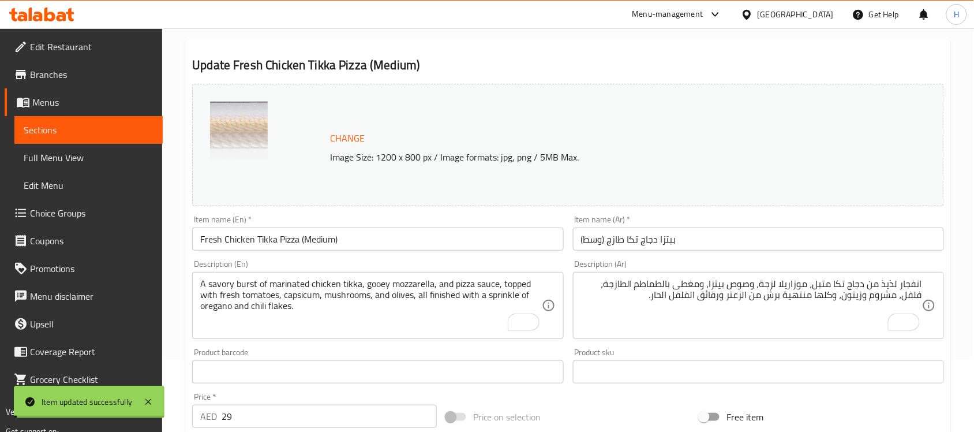 The width and height of the screenshot is (974, 432). Describe the element at coordinates (88, 158) in the screenshot. I see `span: Full Menu View` at that location.